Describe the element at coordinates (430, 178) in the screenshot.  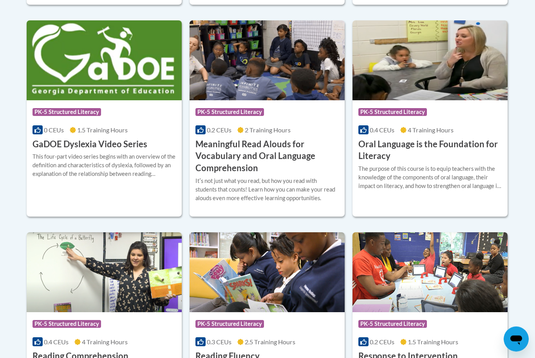
I see `div: The purpose of this course is to equip teachers with the knowledge of the components of oral lang...` at that location.